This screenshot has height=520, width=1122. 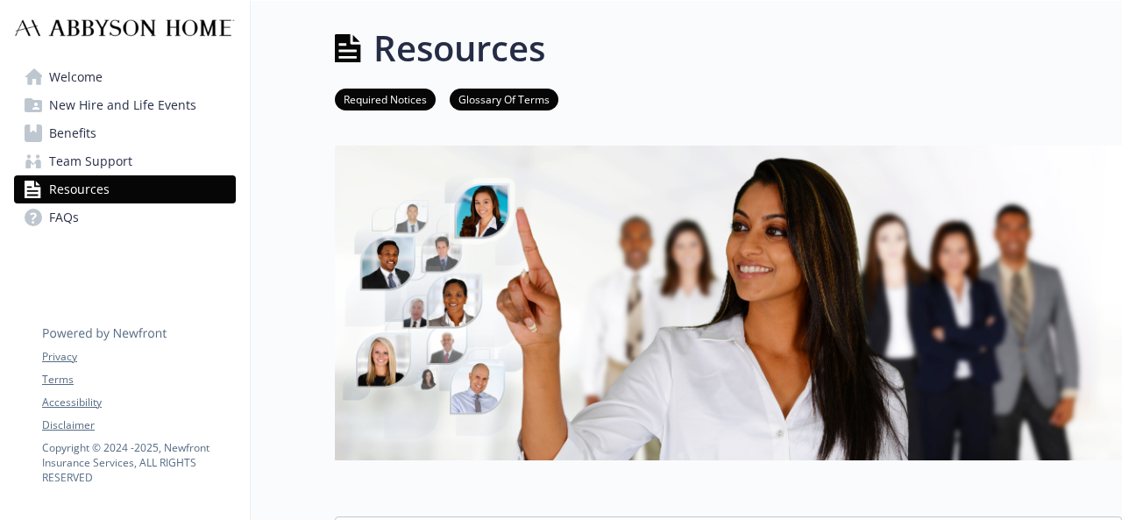 I want to click on span: Team Support, so click(x=90, y=161).